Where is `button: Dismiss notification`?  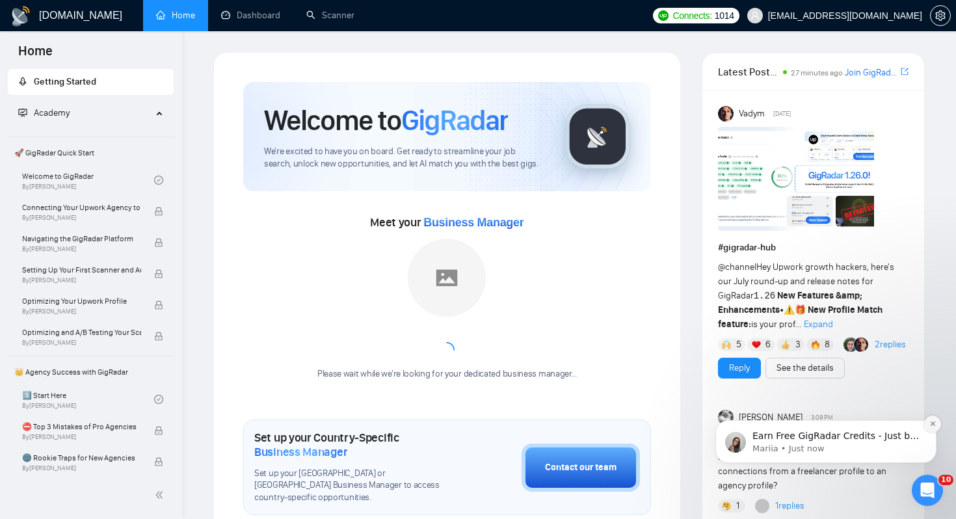
button: Dismiss notification is located at coordinates (237, 86).